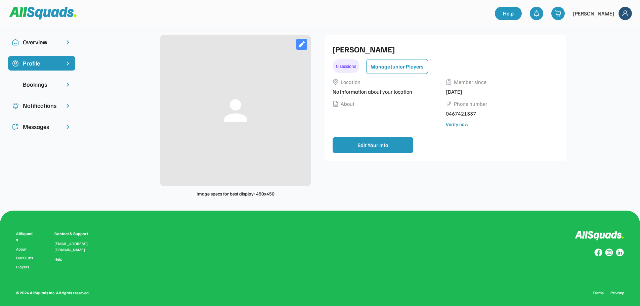 This screenshot has height=306, width=640. I want to click on a: About, so click(25, 249).